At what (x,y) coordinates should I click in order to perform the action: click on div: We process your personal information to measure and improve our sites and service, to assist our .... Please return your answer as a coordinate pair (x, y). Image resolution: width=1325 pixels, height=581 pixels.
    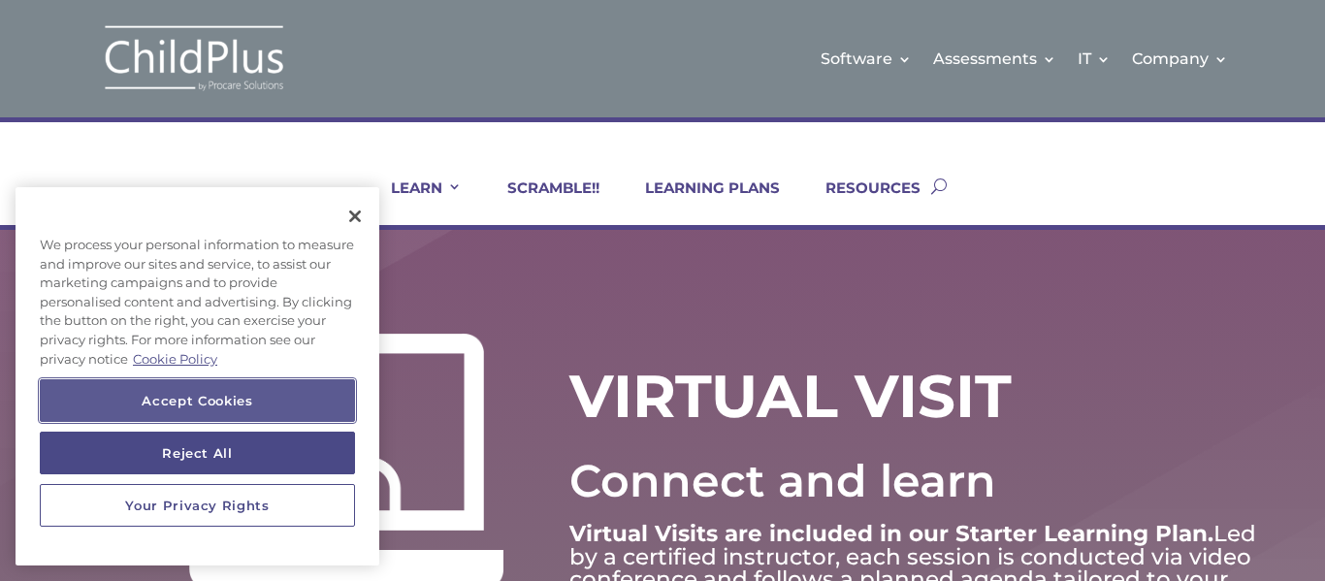
    Looking at the image, I should click on (197, 303).